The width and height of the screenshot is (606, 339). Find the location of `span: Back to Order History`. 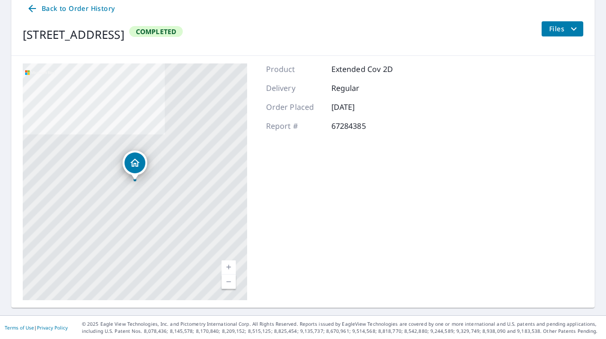

span: Back to Order History is located at coordinates (71, 9).